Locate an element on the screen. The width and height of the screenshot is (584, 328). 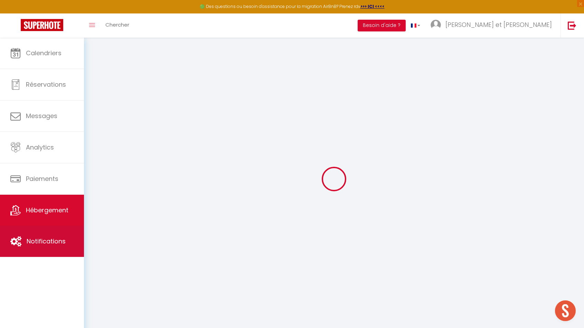
span: Analytics is located at coordinates (40, 147).